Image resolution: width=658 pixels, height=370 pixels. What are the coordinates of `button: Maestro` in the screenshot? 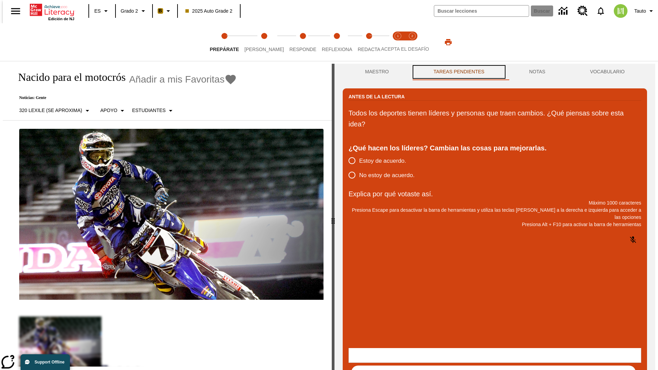 It's located at (377, 72).